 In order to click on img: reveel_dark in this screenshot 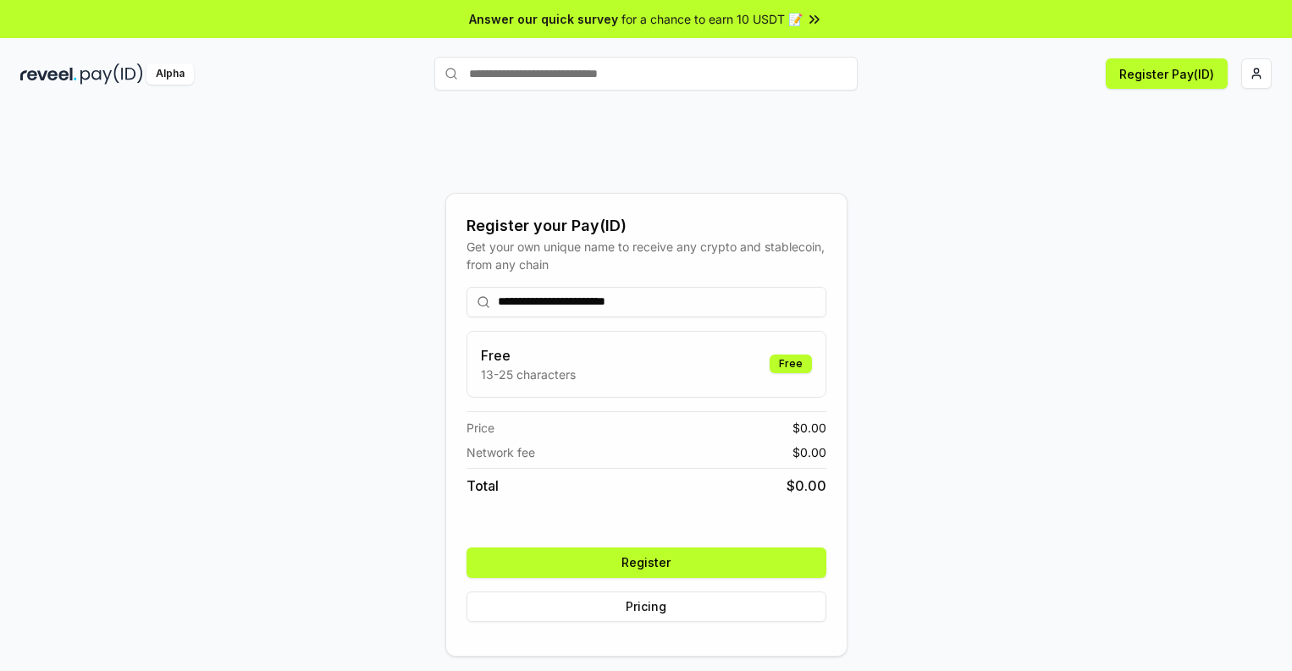, I will do `click(48, 74)`.